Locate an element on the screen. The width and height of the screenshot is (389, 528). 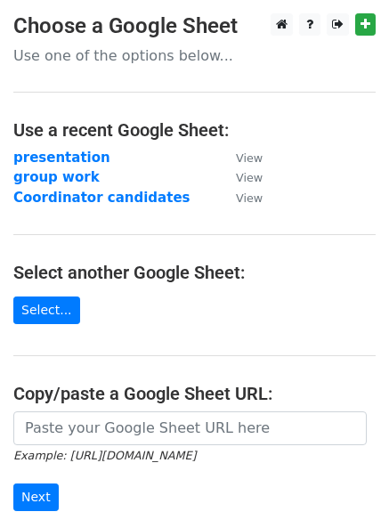
a: group work is located at coordinates (56, 177).